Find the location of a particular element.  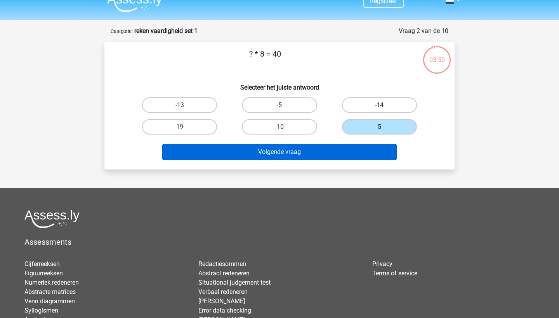

a: Abstracte matrices is located at coordinates (50, 292).